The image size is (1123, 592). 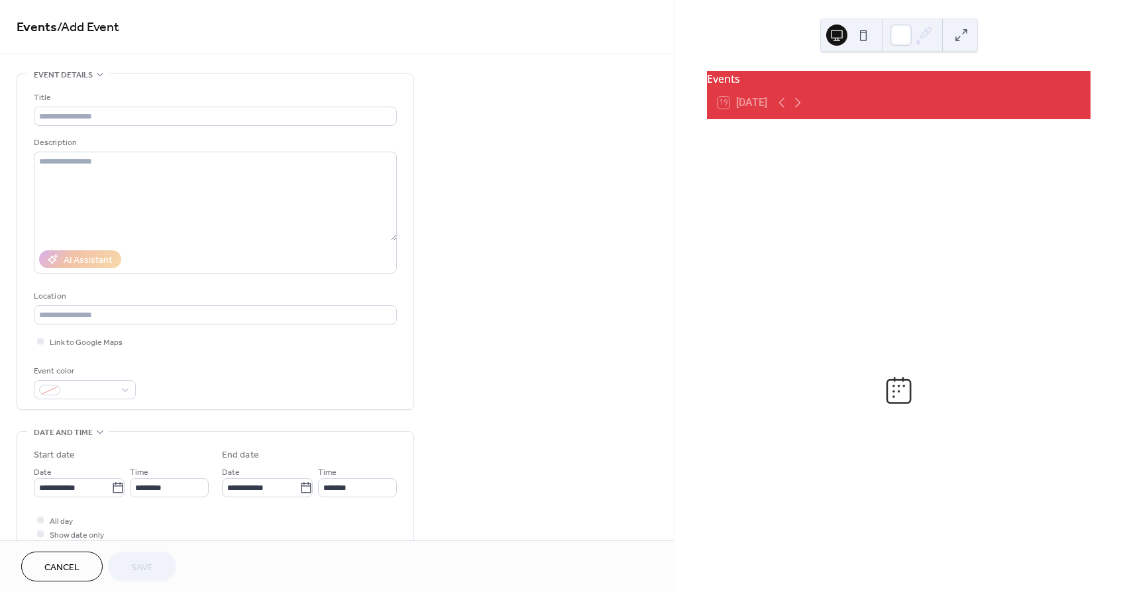 What do you see at coordinates (62, 566) in the screenshot?
I see `a: Cancel` at bounding box center [62, 566].